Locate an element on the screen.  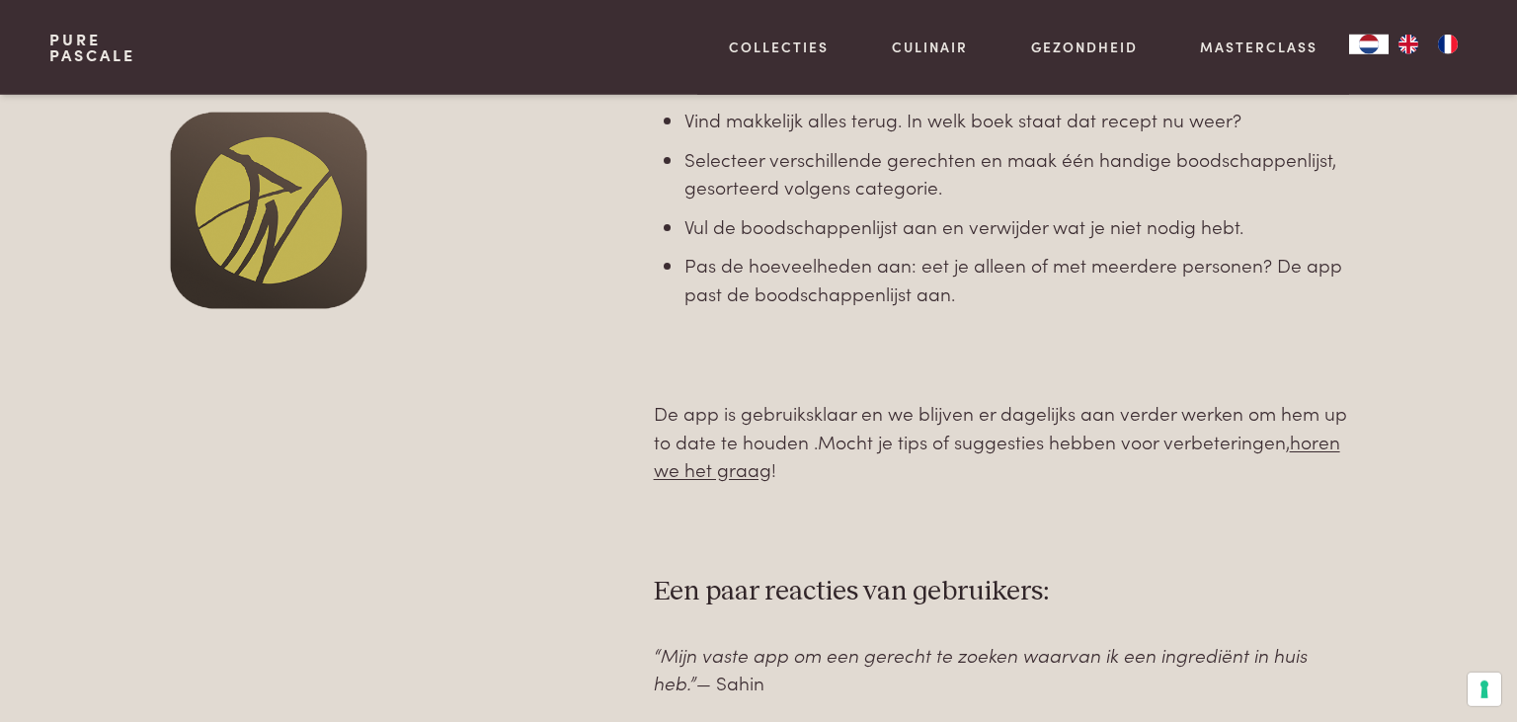
aside: Language selected: Nederlands is located at coordinates (1408, 44).